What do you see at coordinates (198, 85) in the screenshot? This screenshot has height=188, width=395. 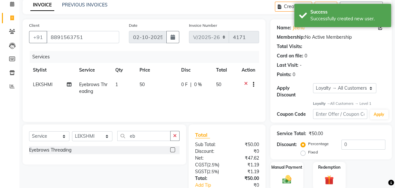 I see `span: 0 %` at bounding box center [198, 85].